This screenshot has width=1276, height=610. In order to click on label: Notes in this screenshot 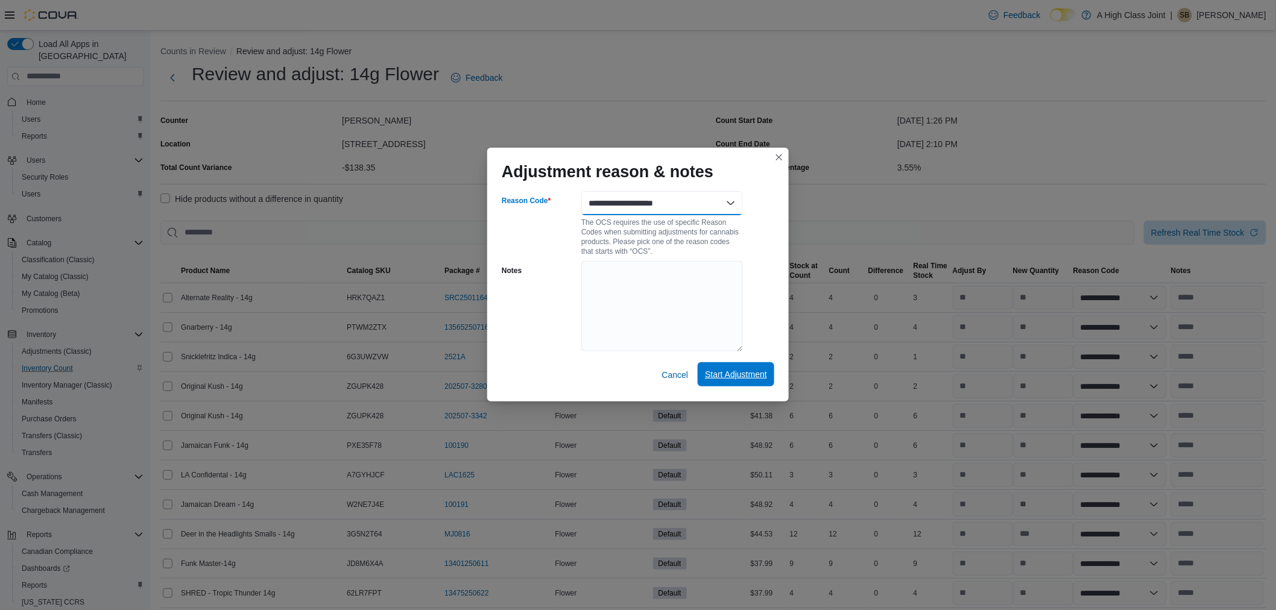, I will do `click(511, 271)`.